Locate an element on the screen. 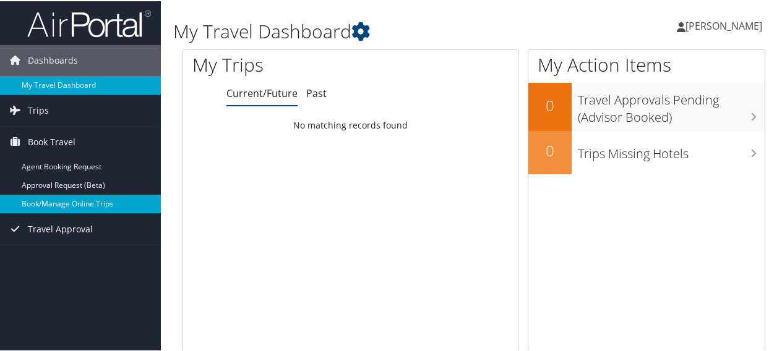  span: Dashboards is located at coordinates (53, 59).